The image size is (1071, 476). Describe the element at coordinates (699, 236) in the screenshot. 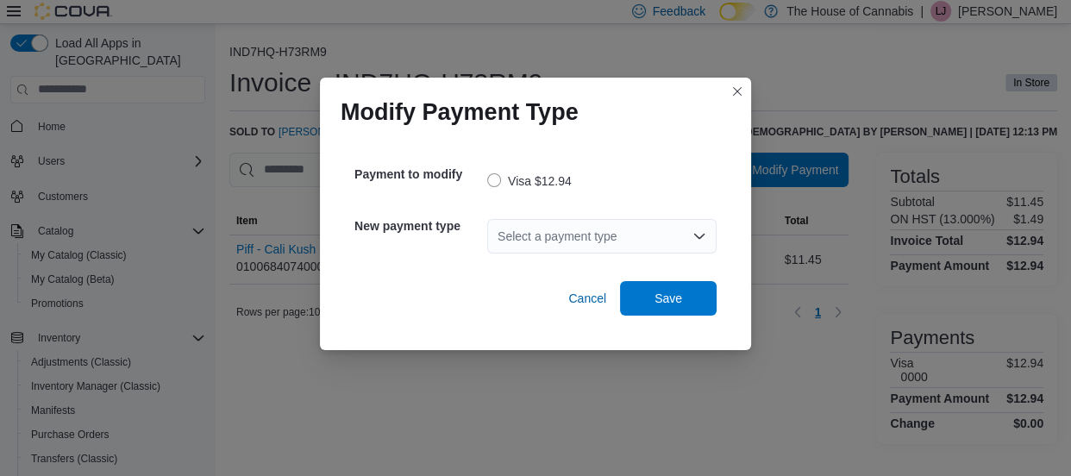

I see `button: Open list of options` at that location.